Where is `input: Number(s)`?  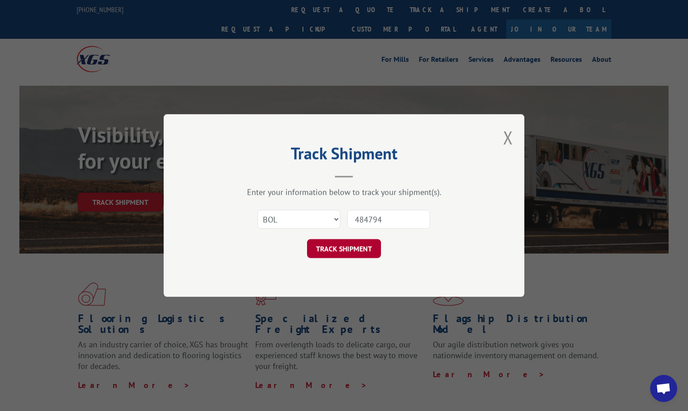
input: Number(s) is located at coordinates (389, 219).